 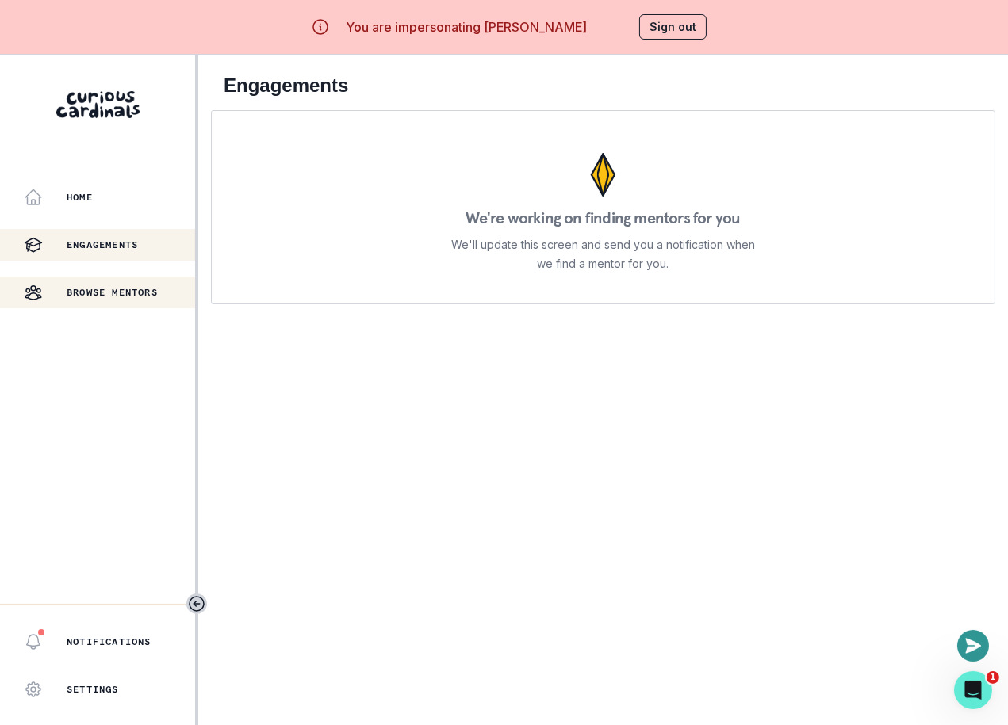 I want to click on h2: Engagements, so click(x=603, y=86).